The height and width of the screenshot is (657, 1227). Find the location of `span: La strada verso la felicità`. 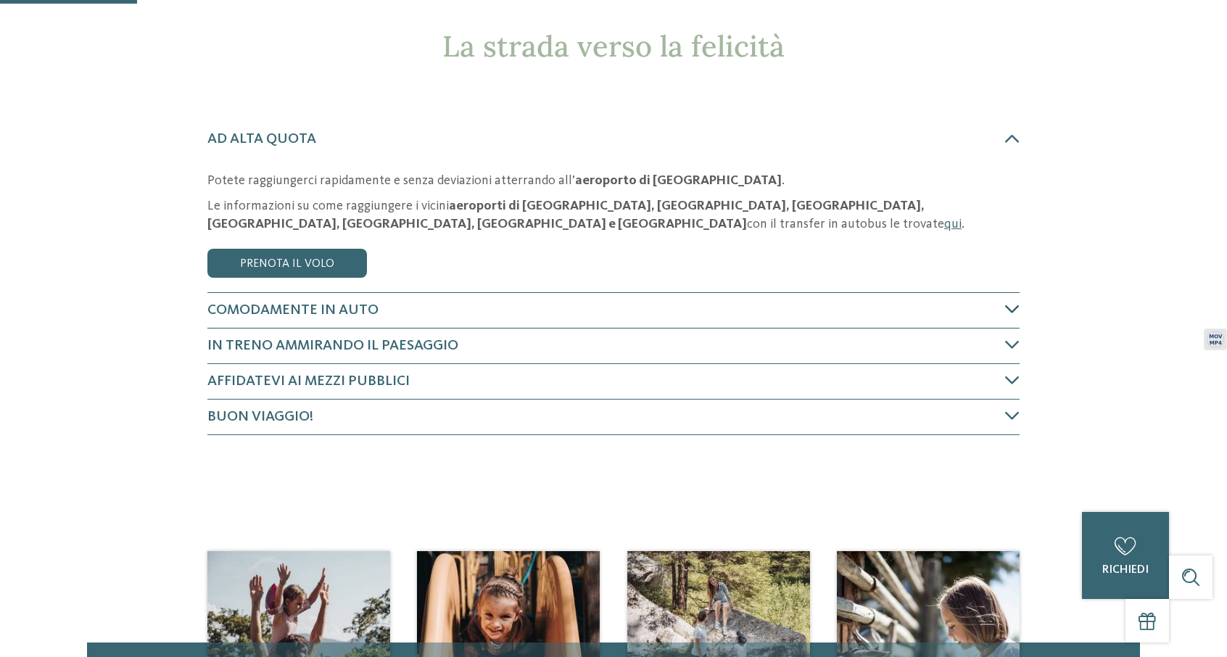

span: La strada verso la felicità is located at coordinates (614, 46).